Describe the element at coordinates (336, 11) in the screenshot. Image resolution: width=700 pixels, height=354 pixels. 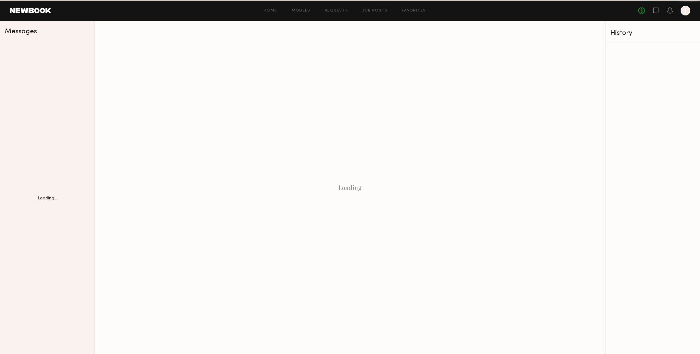
I see `a: Requests` at that location.